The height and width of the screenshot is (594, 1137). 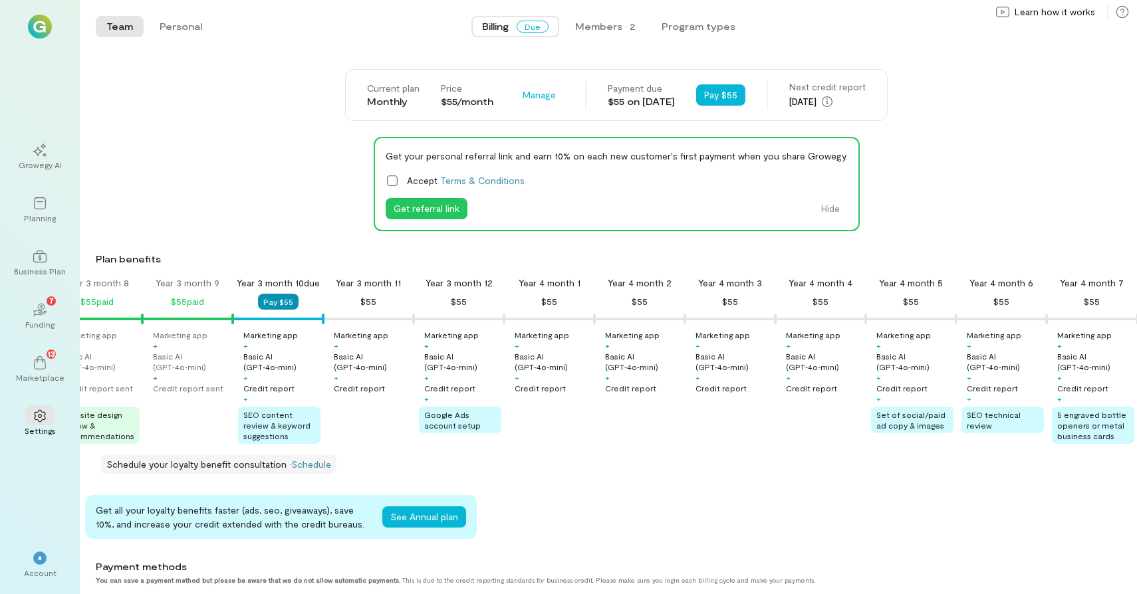 What do you see at coordinates (40, 423) in the screenshot?
I see `a: Settings` at bounding box center [40, 423].